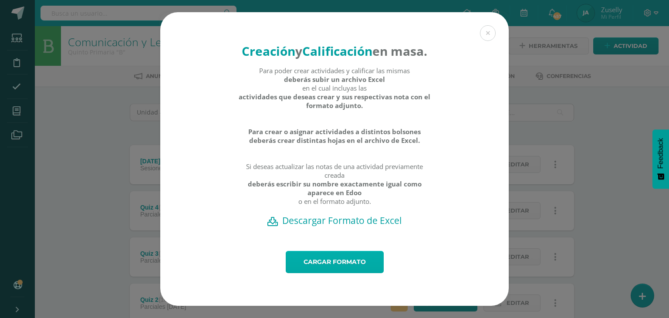  Describe the element at coordinates (488, 33) in the screenshot. I see `button: Close (Esc)` at that location.